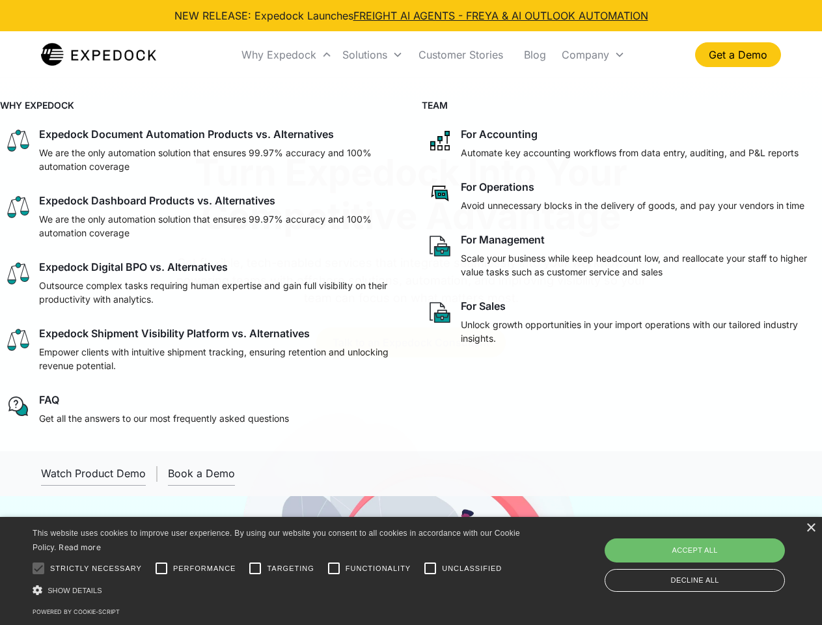 This screenshot has height=625, width=822. I want to click on a: Customer Stories, so click(461, 55).